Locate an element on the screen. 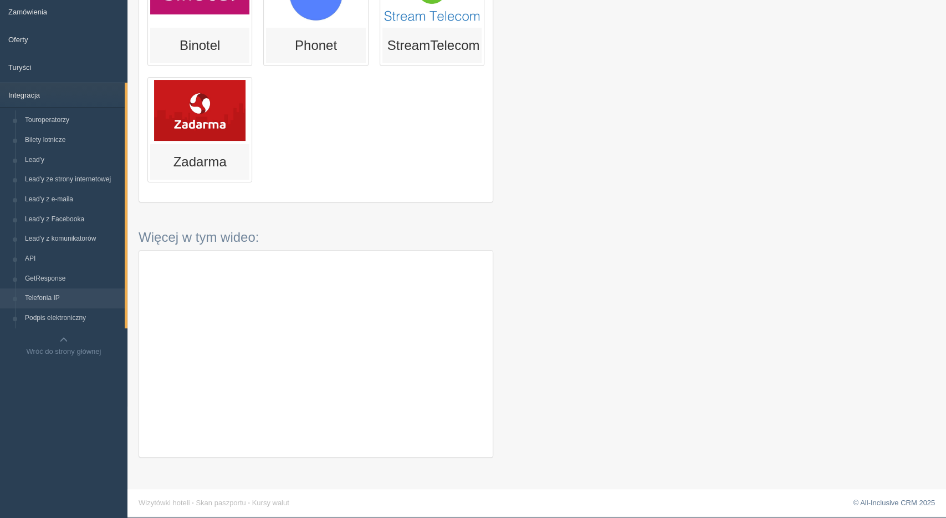  a: Lead'y z e-maila is located at coordinates (72, 200).